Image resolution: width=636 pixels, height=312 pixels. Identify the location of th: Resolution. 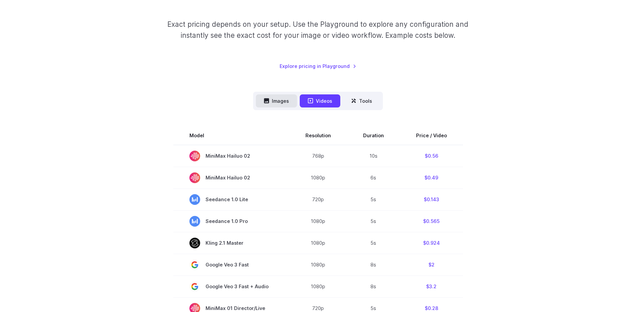
(318, 136).